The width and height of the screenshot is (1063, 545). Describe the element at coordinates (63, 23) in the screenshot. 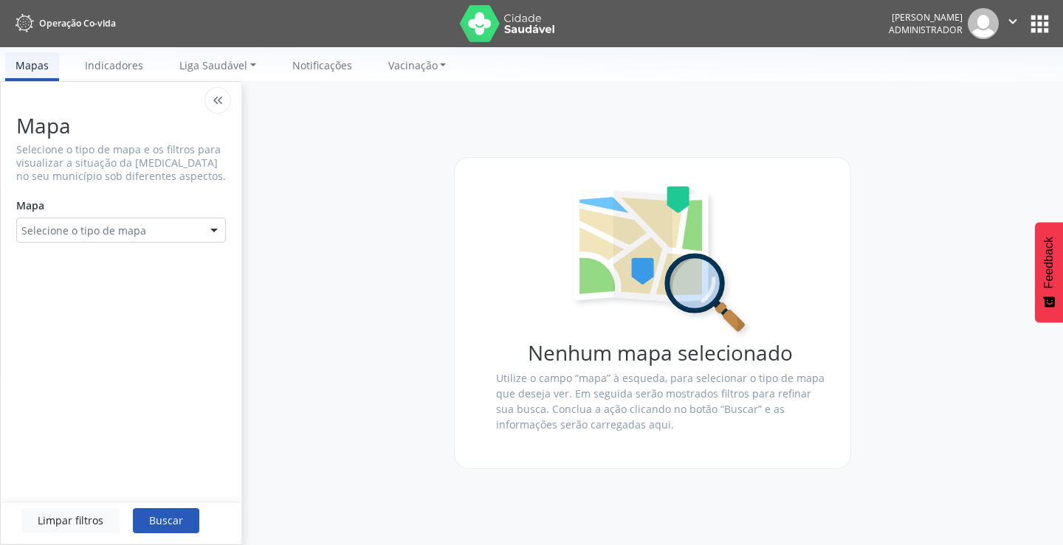

I see `a: Operação Co-vida` at that location.